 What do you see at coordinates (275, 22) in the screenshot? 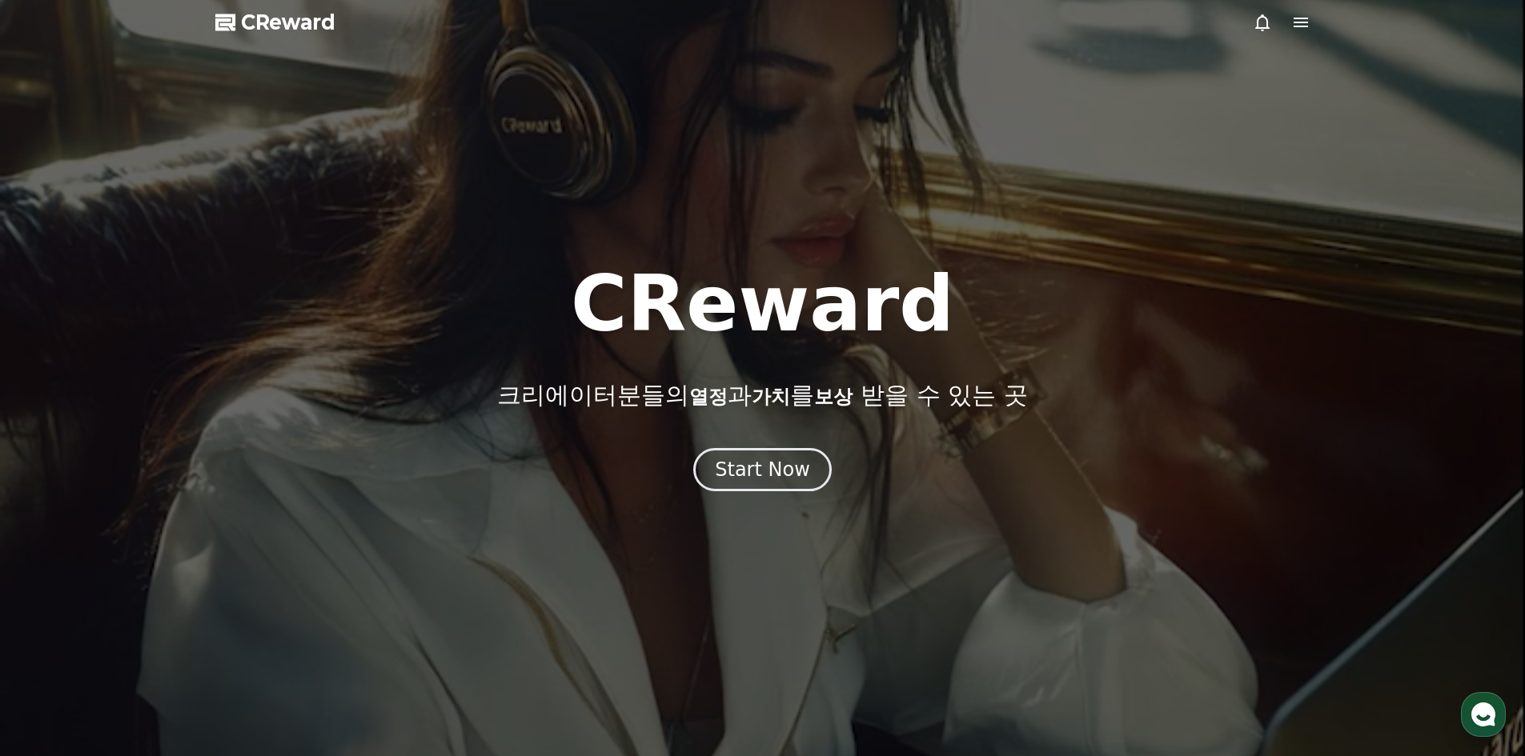
I see `a: CReward` at bounding box center [275, 22].